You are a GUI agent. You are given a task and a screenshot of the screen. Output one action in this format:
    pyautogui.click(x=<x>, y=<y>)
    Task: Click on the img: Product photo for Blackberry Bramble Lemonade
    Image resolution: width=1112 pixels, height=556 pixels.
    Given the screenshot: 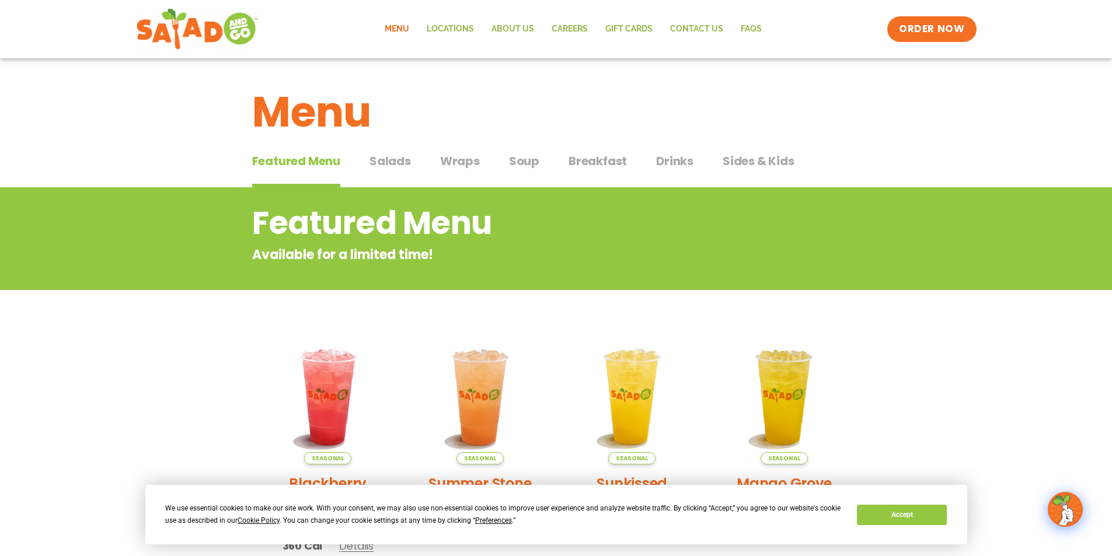 What is the action you would take?
    pyautogui.click(x=328, y=397)
    